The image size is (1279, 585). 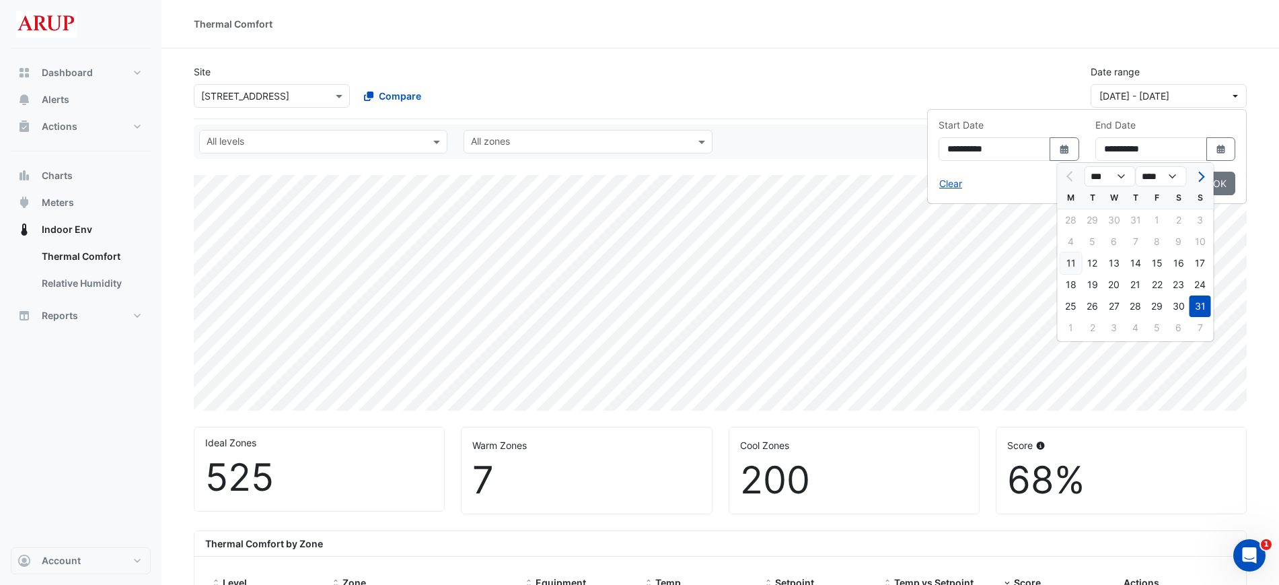 What do you see at coordinates (60, 316) in the screenshot?
I see `span: Reports` at bounding box center [60, 316].